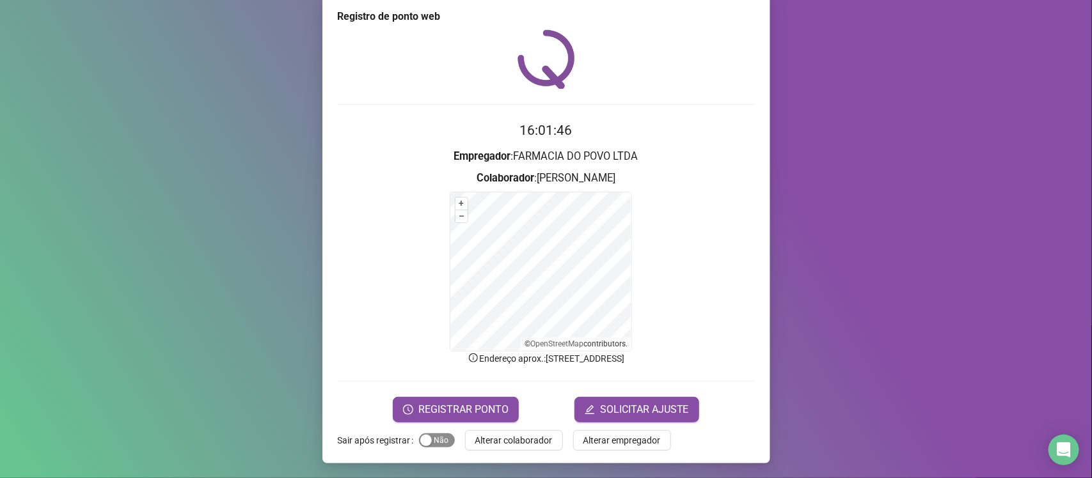  What do you see at coordinates (514, 441) in the screenshot?
I see `span: Alterar colaborador` at bounding box center [514, 441].